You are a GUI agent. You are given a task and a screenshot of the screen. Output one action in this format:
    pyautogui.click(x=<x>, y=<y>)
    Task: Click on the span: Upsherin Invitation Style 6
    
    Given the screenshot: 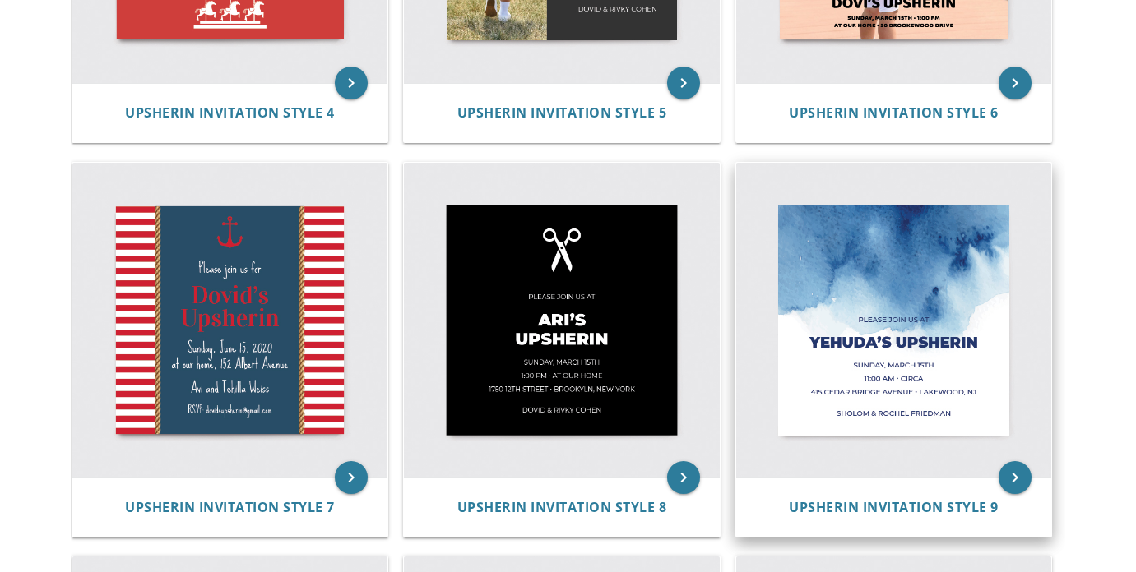 What is the action you would take?
    pyautogui.click(x=893, y=113)
    